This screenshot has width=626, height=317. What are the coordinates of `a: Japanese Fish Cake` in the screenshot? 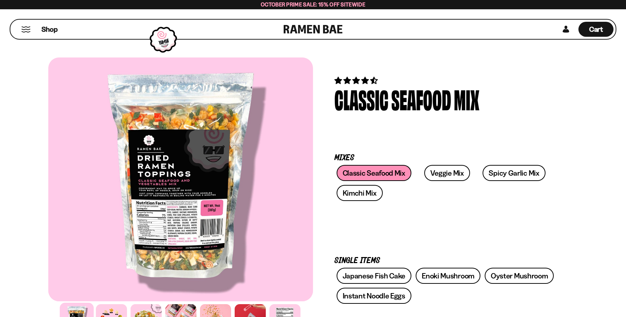 It's located at (374, 276).